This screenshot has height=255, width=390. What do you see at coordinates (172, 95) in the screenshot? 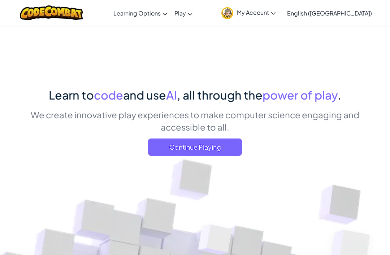
I see `span: AI` at bounding box center [172, 95].